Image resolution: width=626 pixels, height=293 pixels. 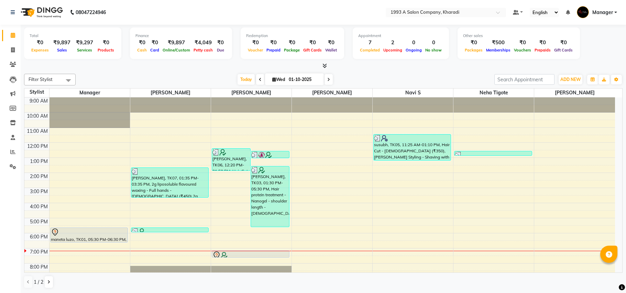 What do you see at coordinates (39, 237) in the screenshot?
I see `div: 6:00 PM` at bounding box center [39, 237].